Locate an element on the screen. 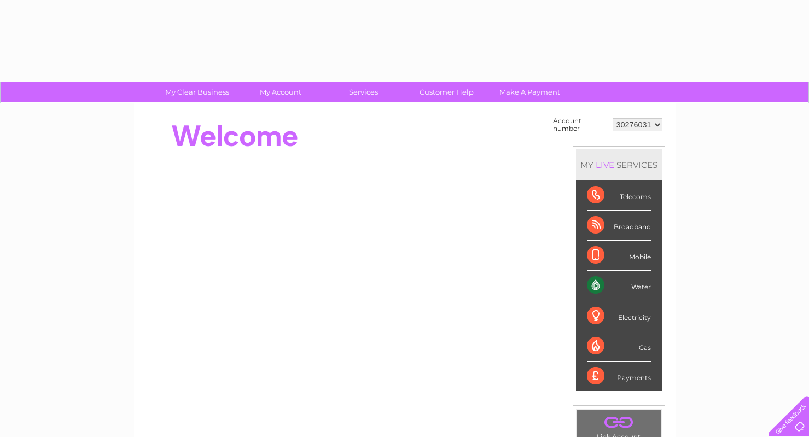 The image size is (809, 437). div: Broadband is located at coordinates (619, 225).